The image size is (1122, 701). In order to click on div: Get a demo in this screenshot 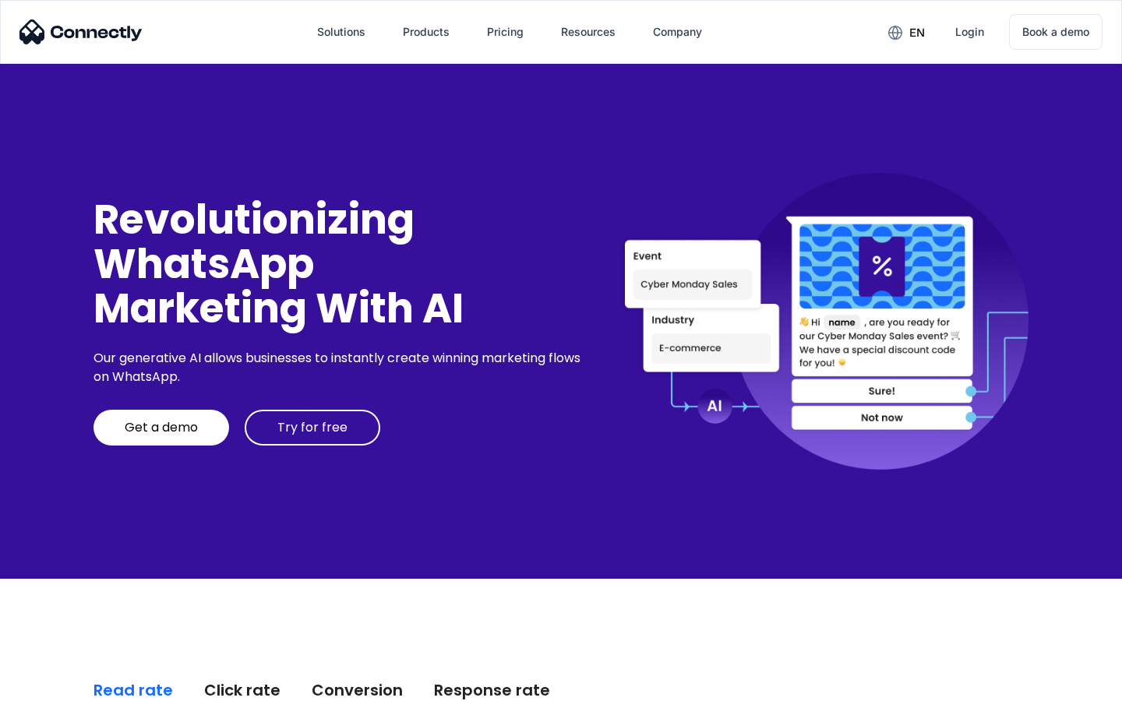, I will do `click(161, 428)`.